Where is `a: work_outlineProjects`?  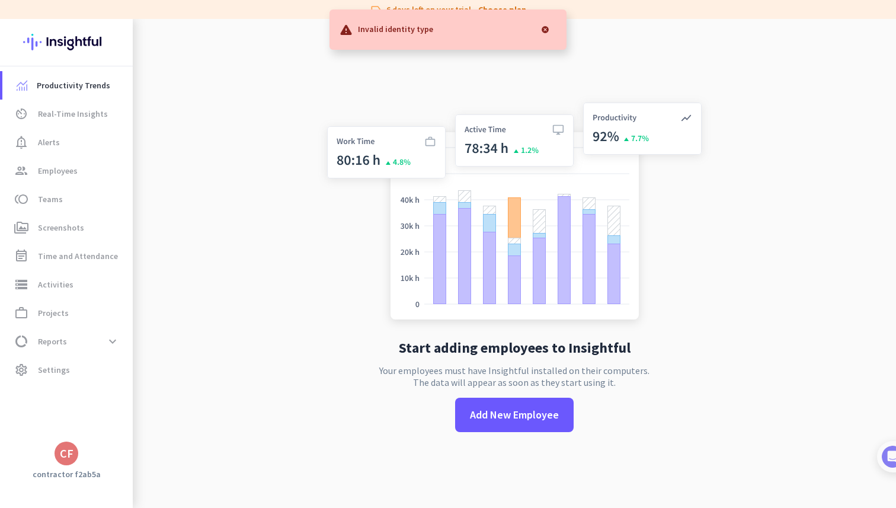
a: work_outlineProjects is located at coordinates (68, 313).